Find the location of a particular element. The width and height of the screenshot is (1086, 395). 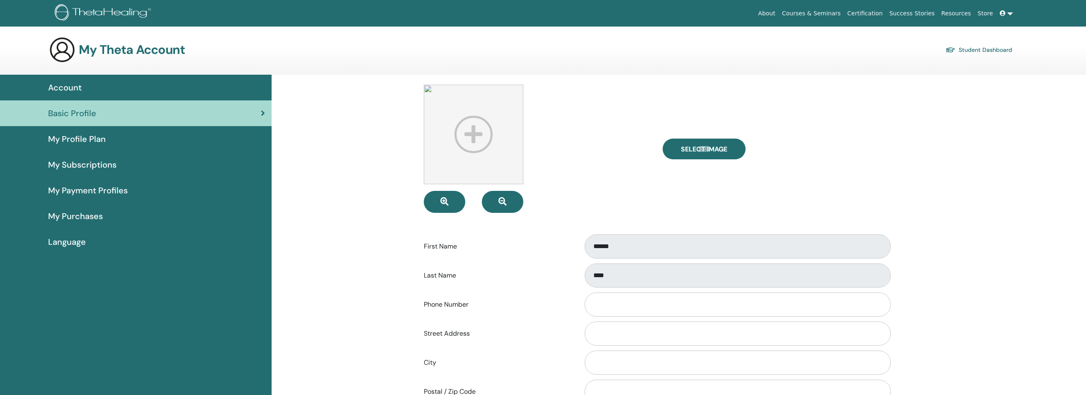

a: Courses & Seminars is located at coordinates (811, 13).